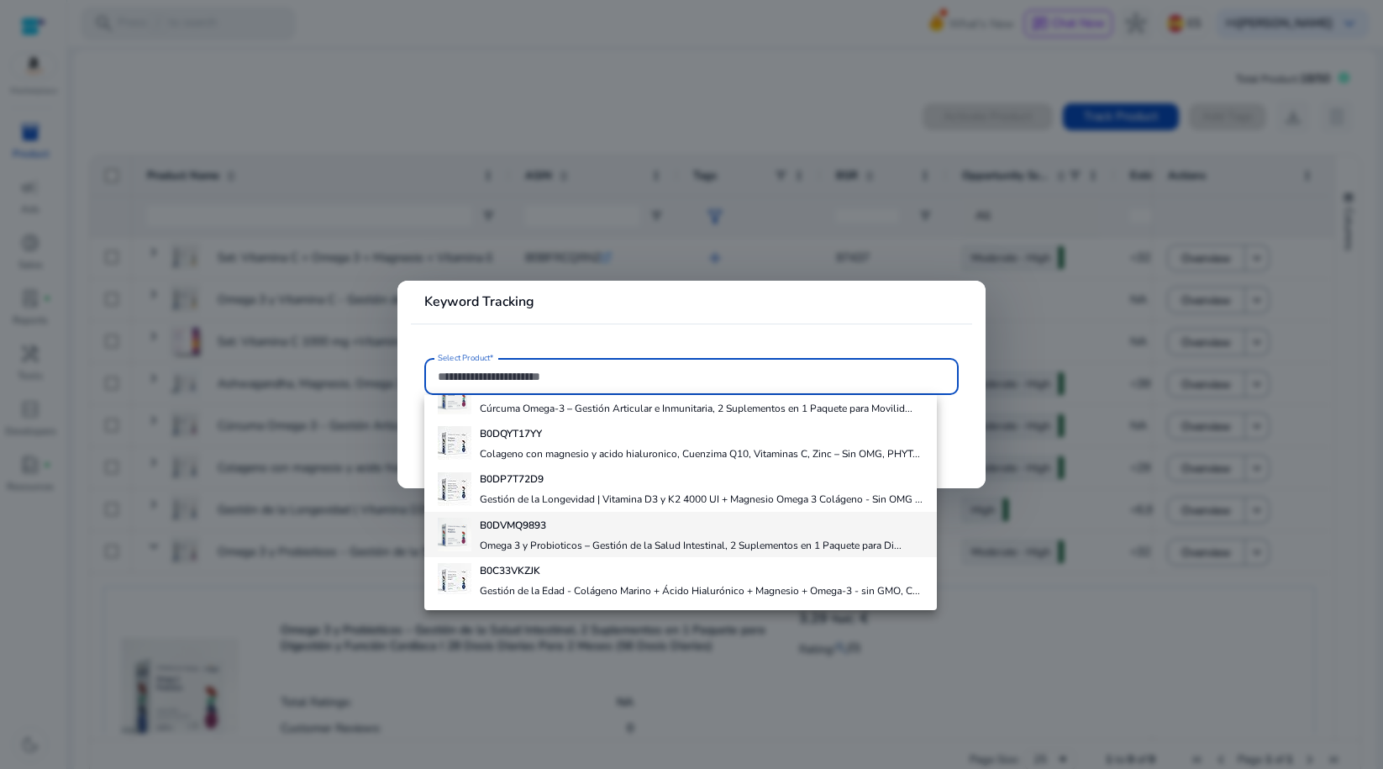  I want to click on h4: Cúrcuma Omega‑3 – Gestión Articular e Inmunitaria, 2 Suplementos en 1 Paquete para Movilid..., so click(696, 408).